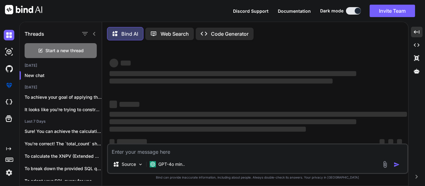  I want to click on p: Bind AI, so click(130, 34).